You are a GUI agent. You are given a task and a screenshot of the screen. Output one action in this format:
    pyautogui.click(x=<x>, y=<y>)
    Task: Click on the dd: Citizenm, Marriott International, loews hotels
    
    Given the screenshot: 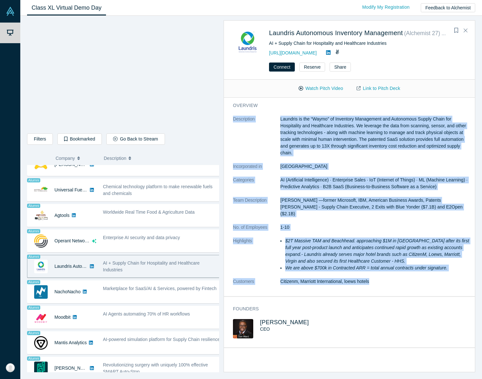 What is the action you would take?
    pyautogui.click(x=376, y=281)
    